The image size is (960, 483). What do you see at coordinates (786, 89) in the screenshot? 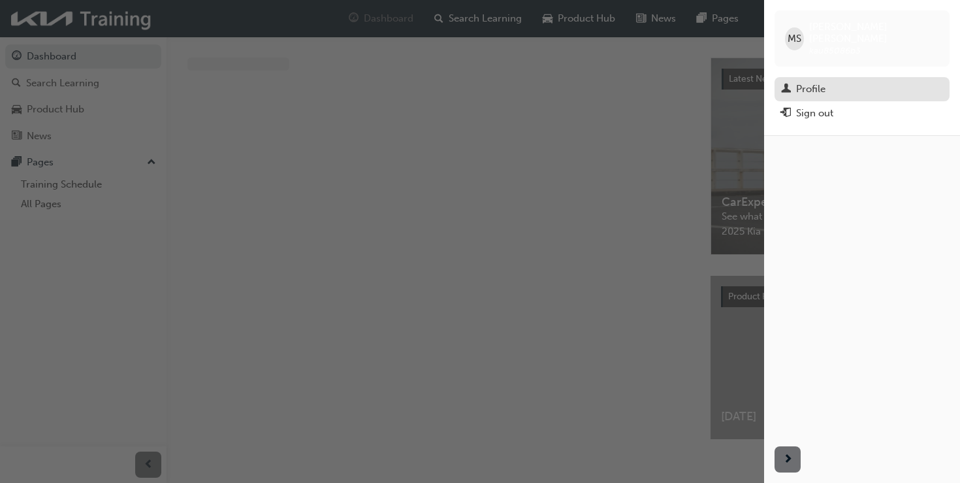
I see `span: man-icon` at bounding box center [786, 89].